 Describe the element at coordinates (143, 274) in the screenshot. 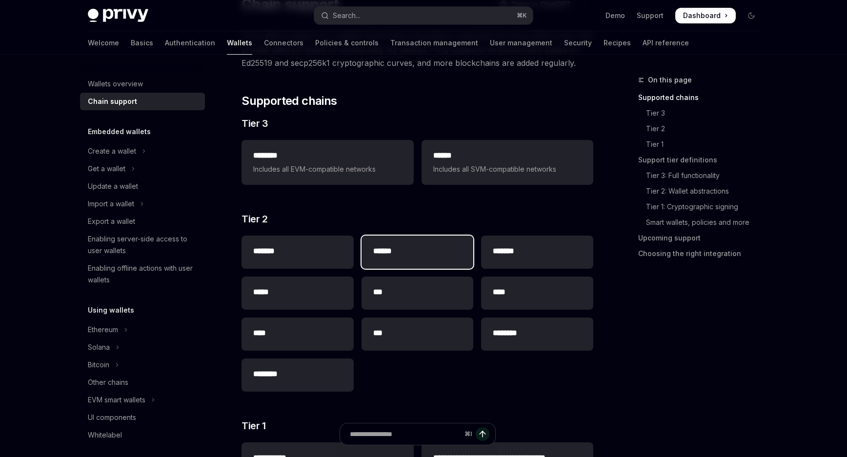

I see `a: Enabling offline actions with user wallets` at that location.